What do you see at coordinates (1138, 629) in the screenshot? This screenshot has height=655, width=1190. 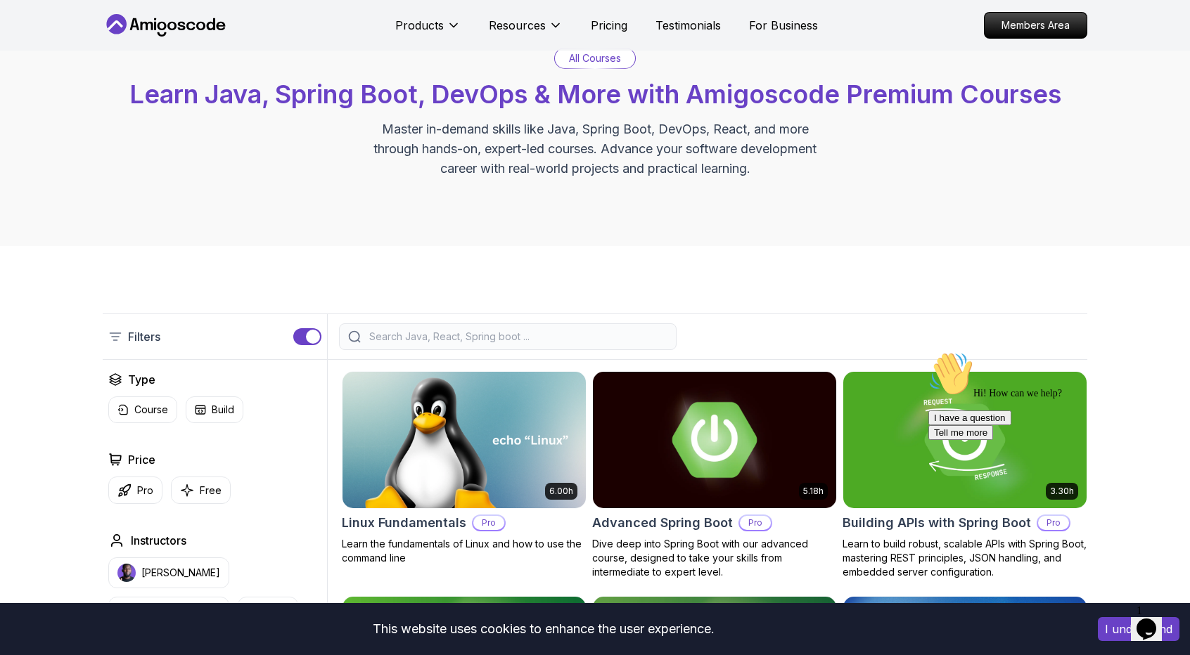 I see `button: Accept cookies` at bounding box center [1138, 629].